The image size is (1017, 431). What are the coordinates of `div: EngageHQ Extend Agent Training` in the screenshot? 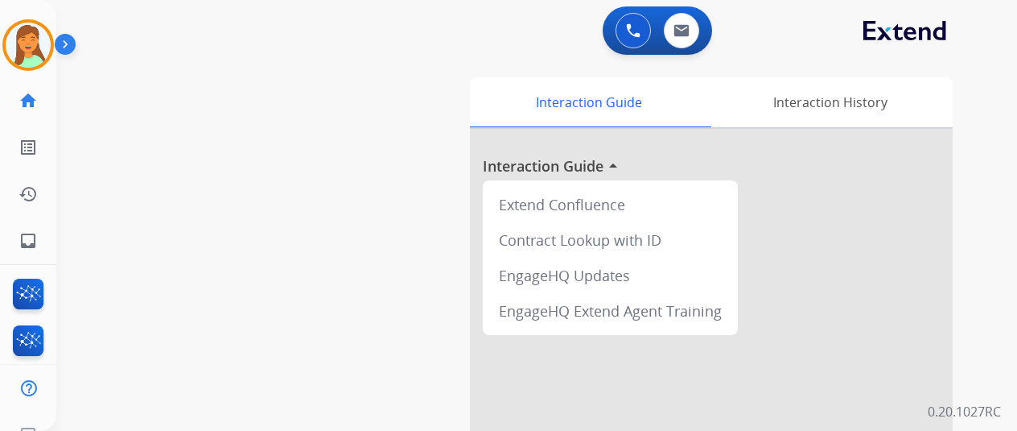 It's located at (610, 311).